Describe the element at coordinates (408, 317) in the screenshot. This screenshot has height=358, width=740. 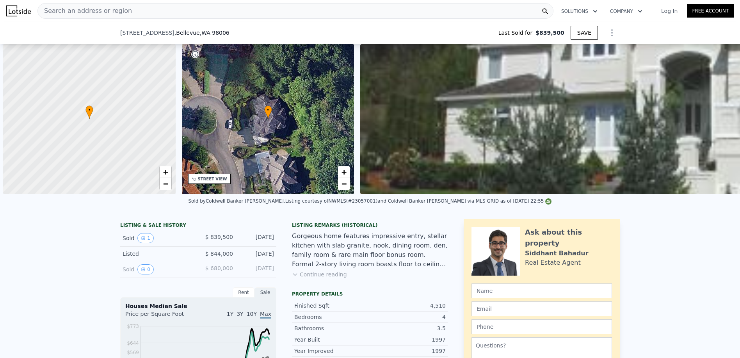
I see `div: 4` at that location.